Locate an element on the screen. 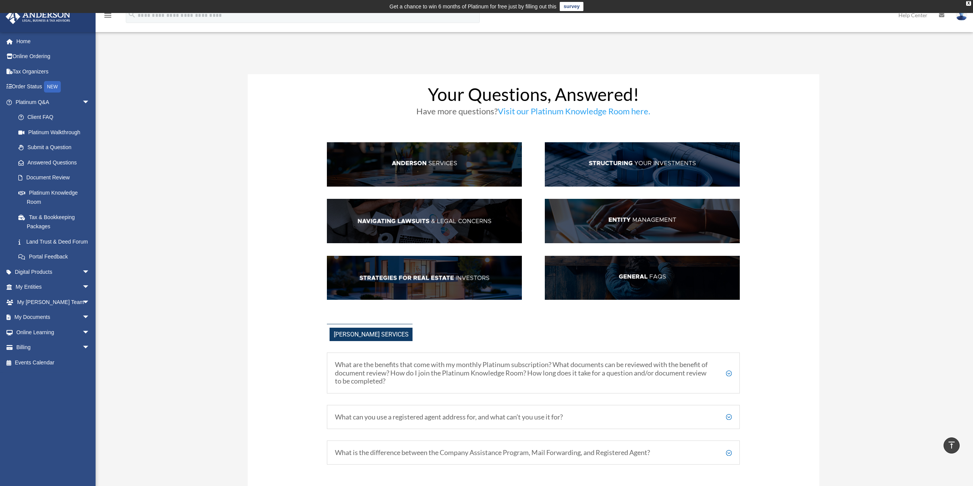  h3: Have more questions? is located at coordinates (533, 113).